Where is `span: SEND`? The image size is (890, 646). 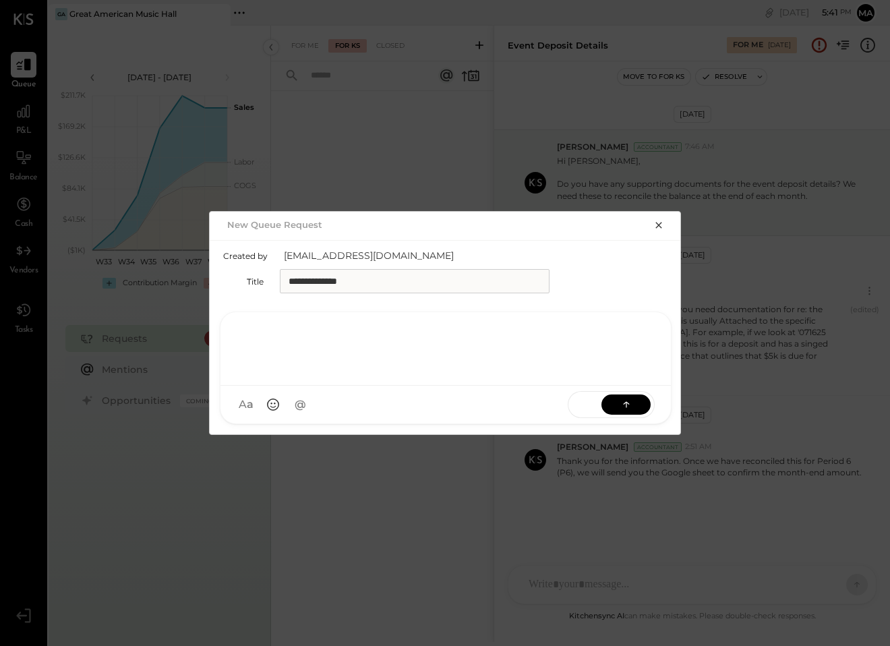 span: SEND is located at coordinates (584, 404).